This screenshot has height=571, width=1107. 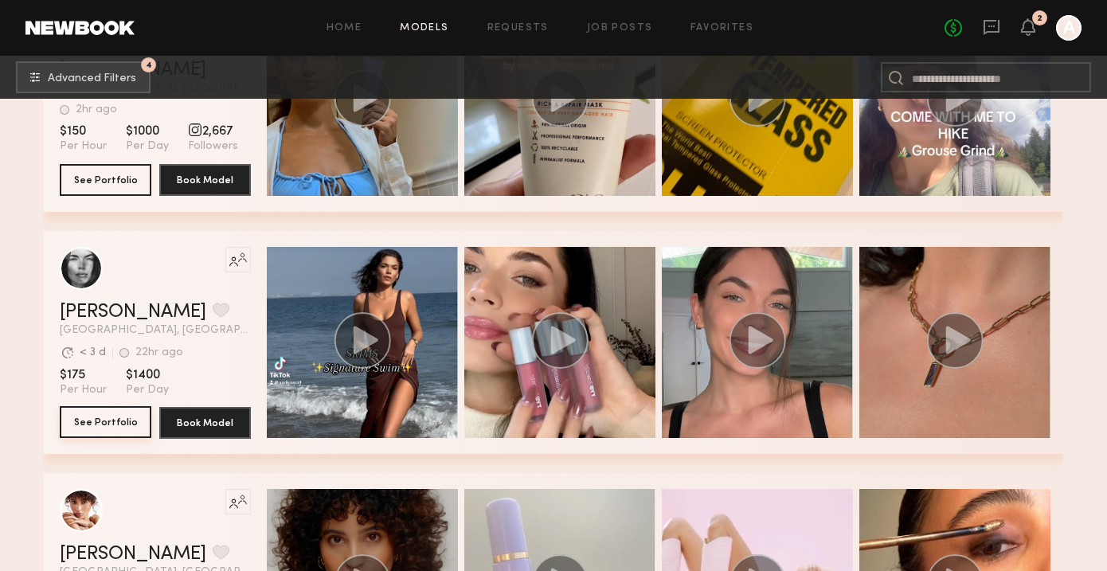 What do you see at coordinates (149, 64) in the screenshot?
I see `span: 4` at bounding box center [149, 64].